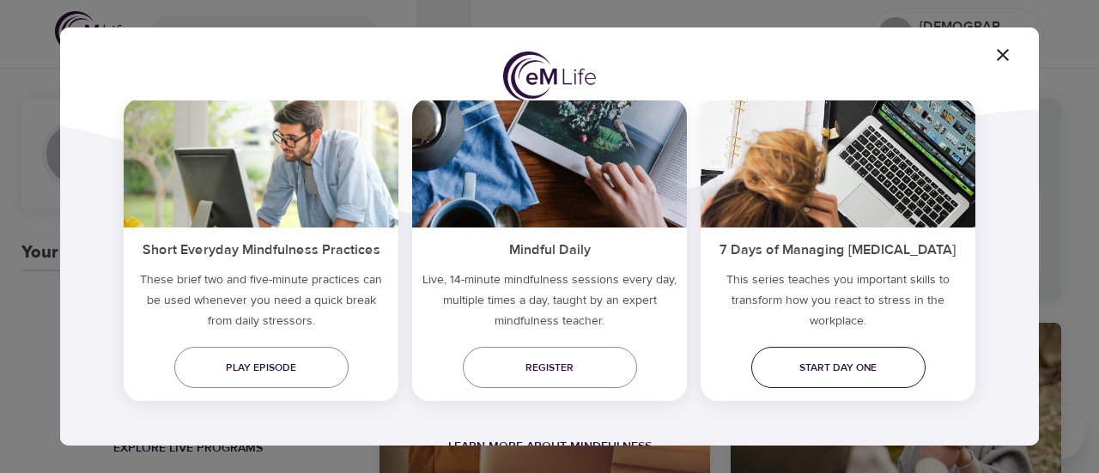 This screenshot has height=473, width=1099. I want to click on img: logo, so click(550, 76).